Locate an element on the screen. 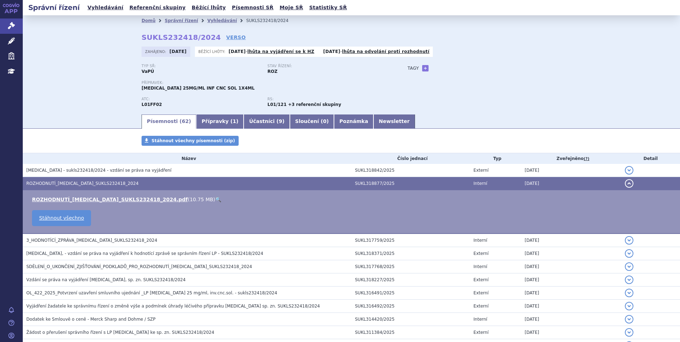 The image size is (680, 342). span: ROZHODNUTÍ_KEYTRUDA_SUKLS232418_2024 is located at coordinates (83, 184).